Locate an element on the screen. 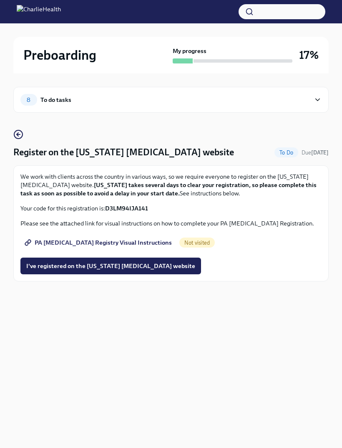 The image size is (342, 448). span: 8 is located at coordinates (28, 100).